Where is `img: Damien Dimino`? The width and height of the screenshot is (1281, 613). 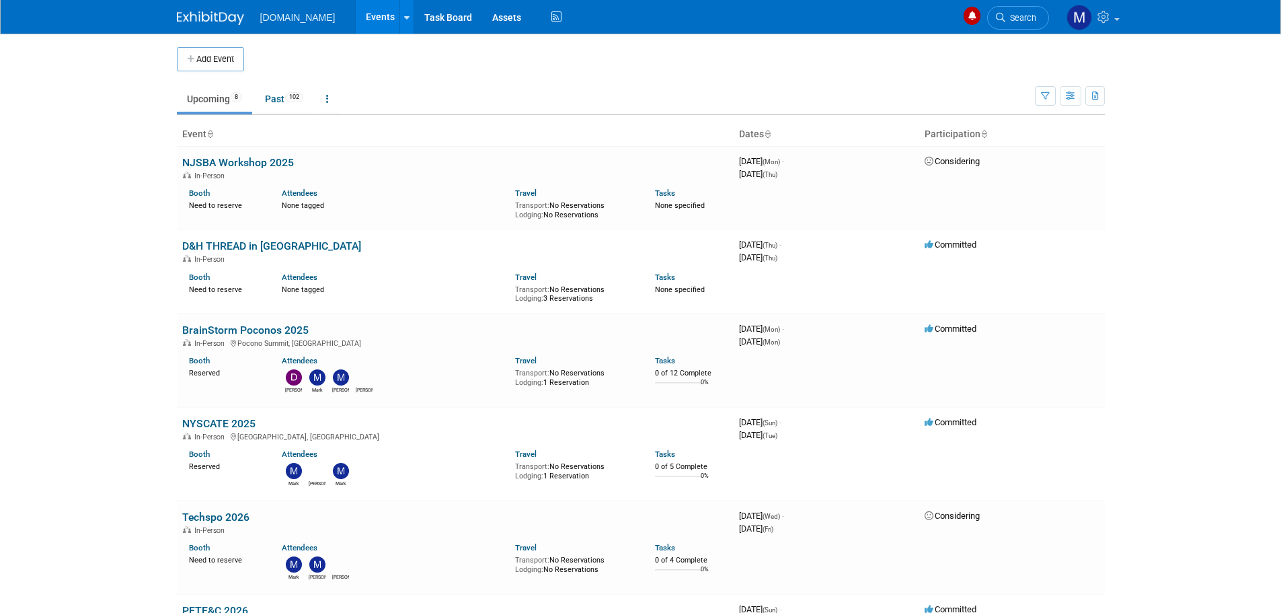
img: Damien Dimino is located at coordinates (294, 377).